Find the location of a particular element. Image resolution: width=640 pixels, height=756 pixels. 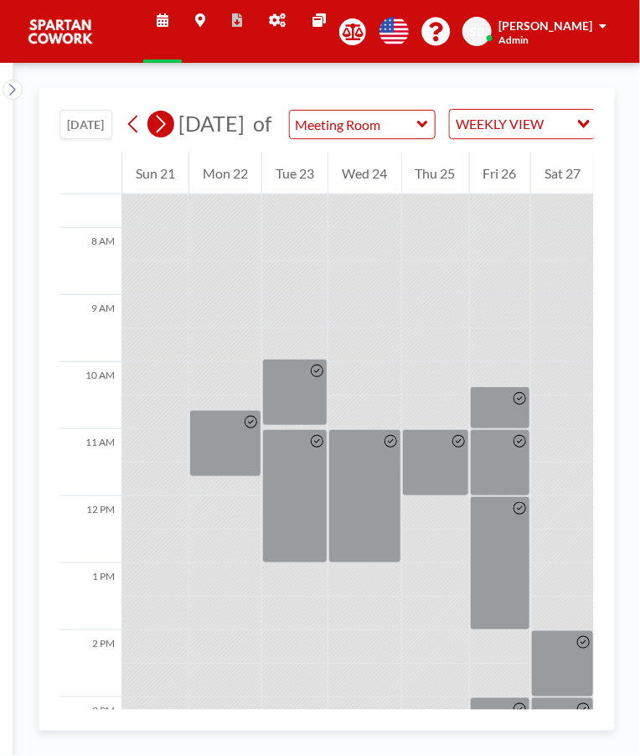

div: Tue 23 is located at coordinates (295, 174).